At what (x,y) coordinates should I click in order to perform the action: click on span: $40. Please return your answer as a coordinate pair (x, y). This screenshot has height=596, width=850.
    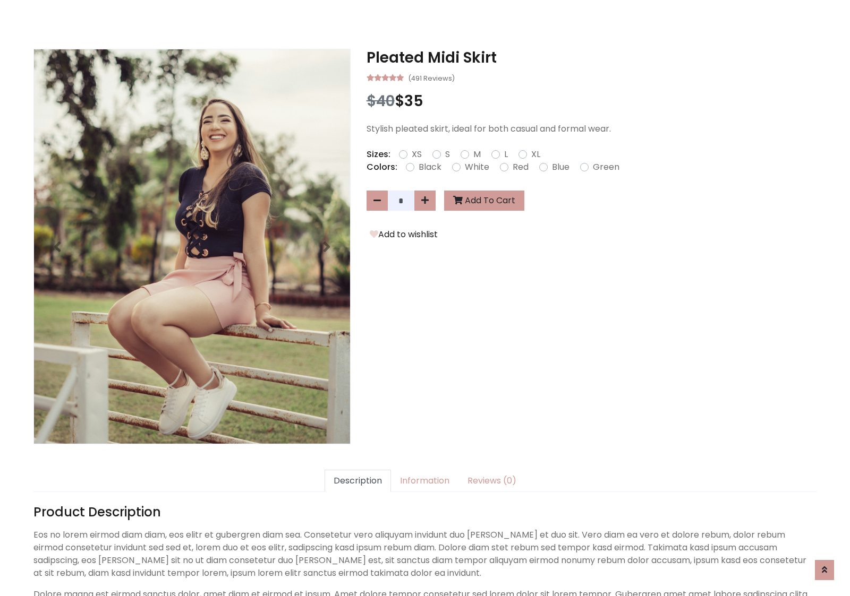
    Looking at the image, I should click on (380, 101).